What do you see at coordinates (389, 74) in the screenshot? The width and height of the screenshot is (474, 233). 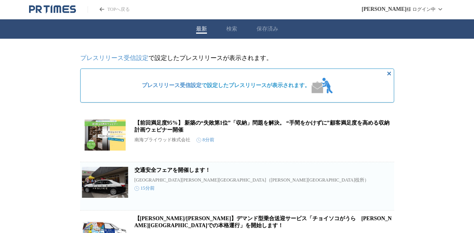 I see `button: 非表示にする` at bounding box center [389, 74].